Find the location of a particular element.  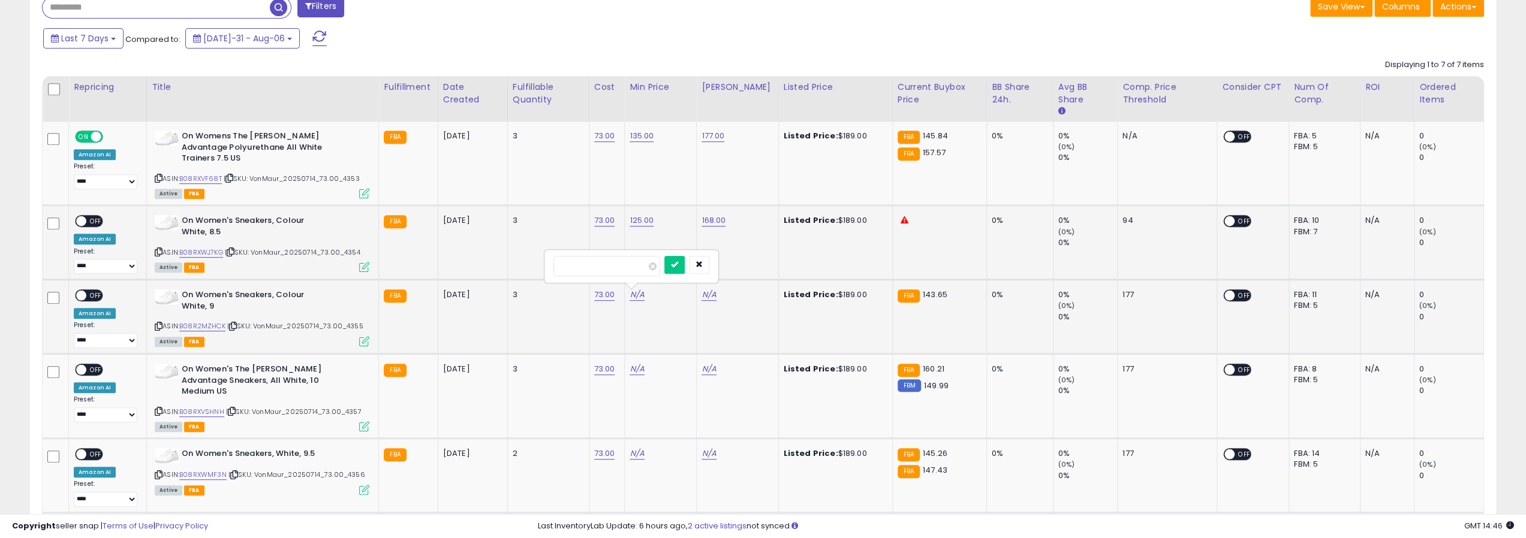

span: | SKU: VonMaur_20250714_73.00_4353 is located at coordinates (291, 179).